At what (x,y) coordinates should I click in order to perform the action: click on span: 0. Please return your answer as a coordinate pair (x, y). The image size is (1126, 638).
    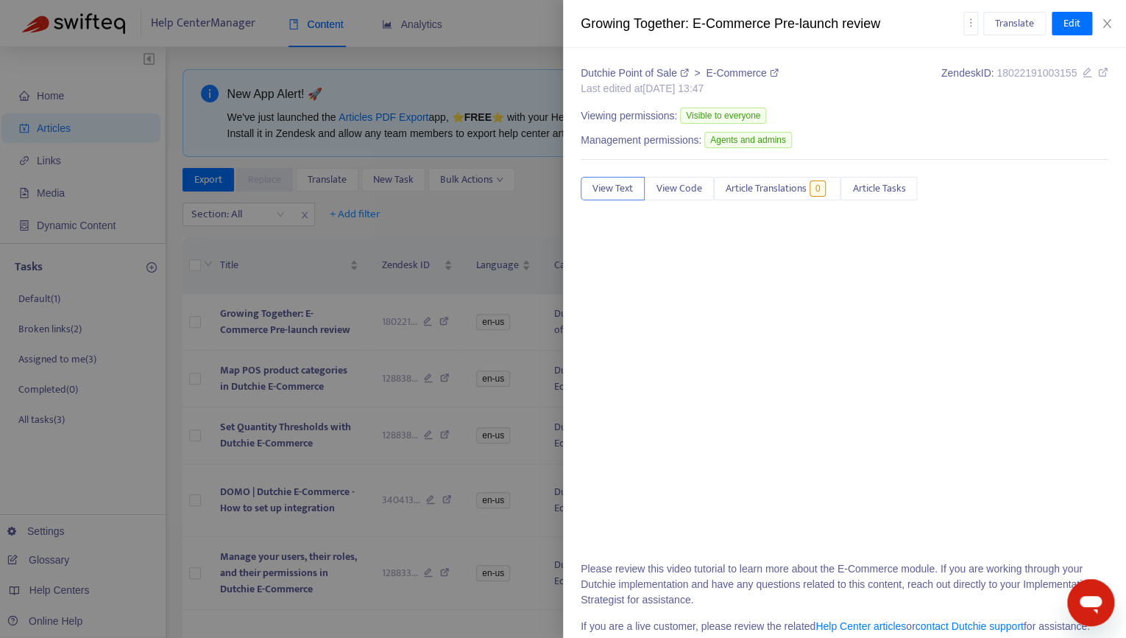
    Looking at the image, I should click on (818, 188).